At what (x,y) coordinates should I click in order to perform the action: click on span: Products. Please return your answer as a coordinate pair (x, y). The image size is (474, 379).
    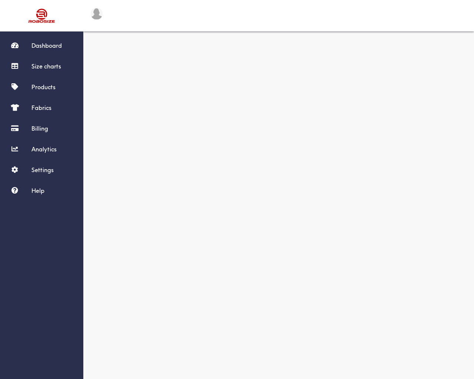
    Looking at the image, I should click on (43, 87).